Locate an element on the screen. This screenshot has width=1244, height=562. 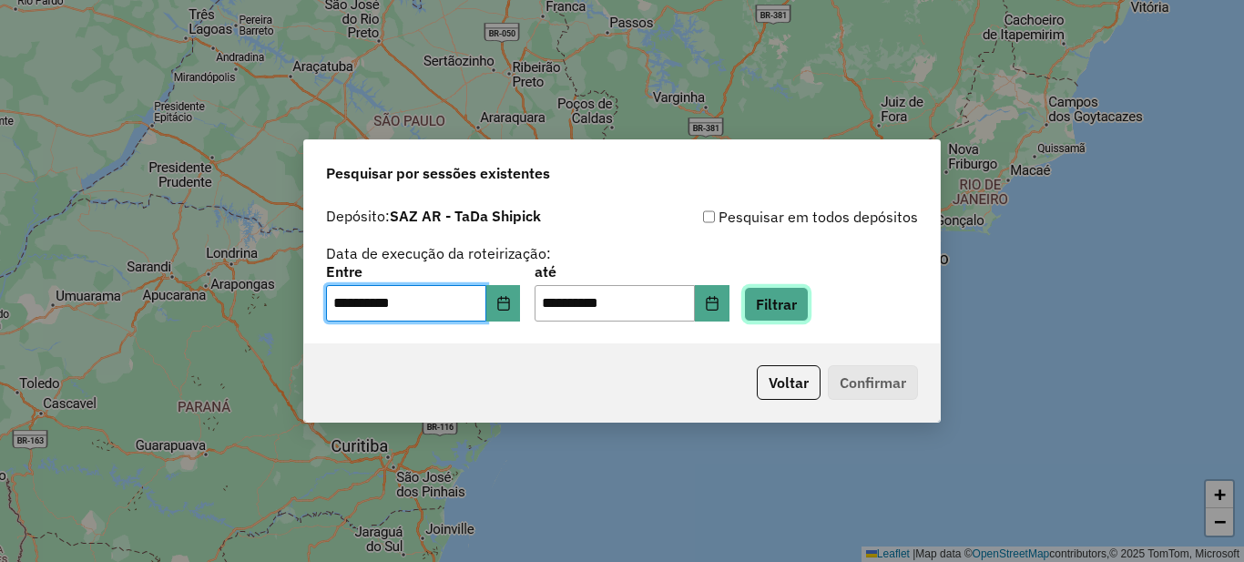
strong: SAZ AR - TaDa Shipick is located at coordinates (465, 216).